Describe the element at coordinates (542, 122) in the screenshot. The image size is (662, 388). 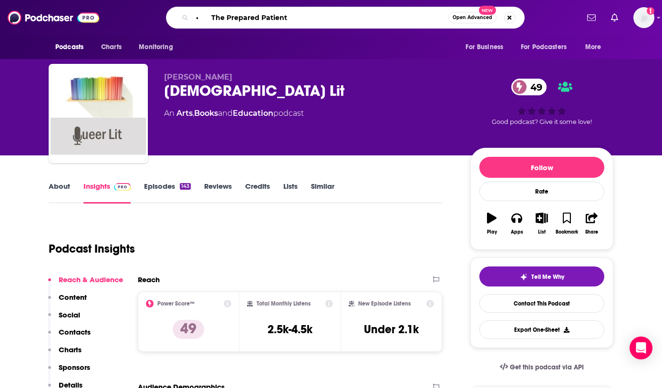
I see `span: Good podcast? Give it some love!` at that location.